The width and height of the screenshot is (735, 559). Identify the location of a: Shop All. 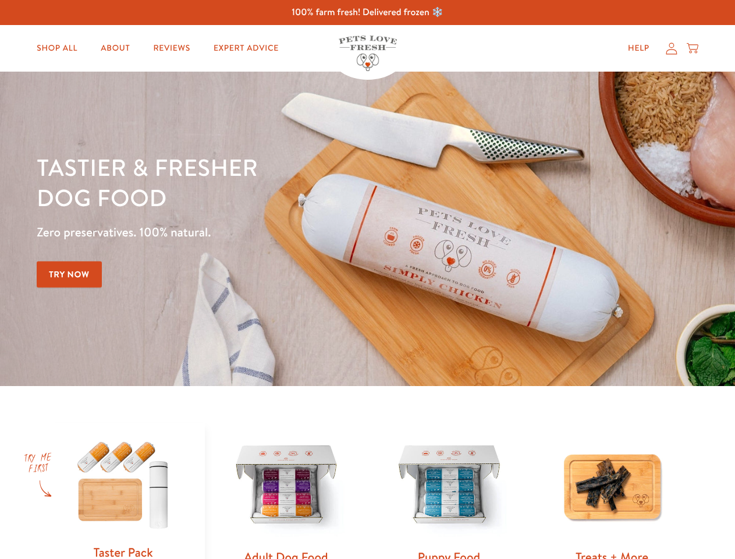
(57, 48).